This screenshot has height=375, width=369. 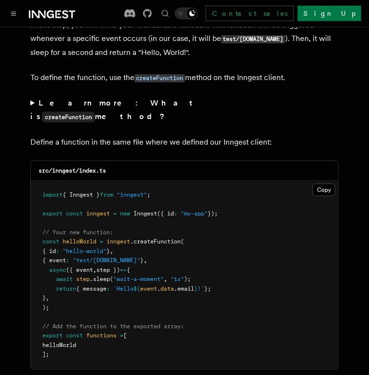 What do you see at coordinates (108, 270) in the screenshot?
I see `span: step })` at bounding box center [108, 270].